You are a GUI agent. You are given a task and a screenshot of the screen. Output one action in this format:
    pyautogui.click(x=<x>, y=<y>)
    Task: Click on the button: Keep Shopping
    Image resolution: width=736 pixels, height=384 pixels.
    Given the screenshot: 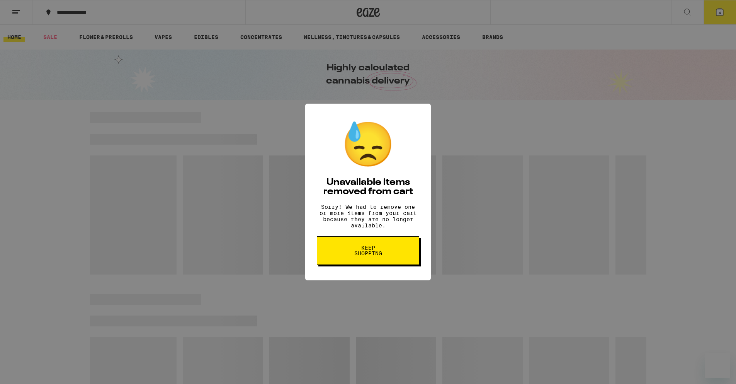 What is the action you would take?
    pyautogui.click(x=368, y=250)
    